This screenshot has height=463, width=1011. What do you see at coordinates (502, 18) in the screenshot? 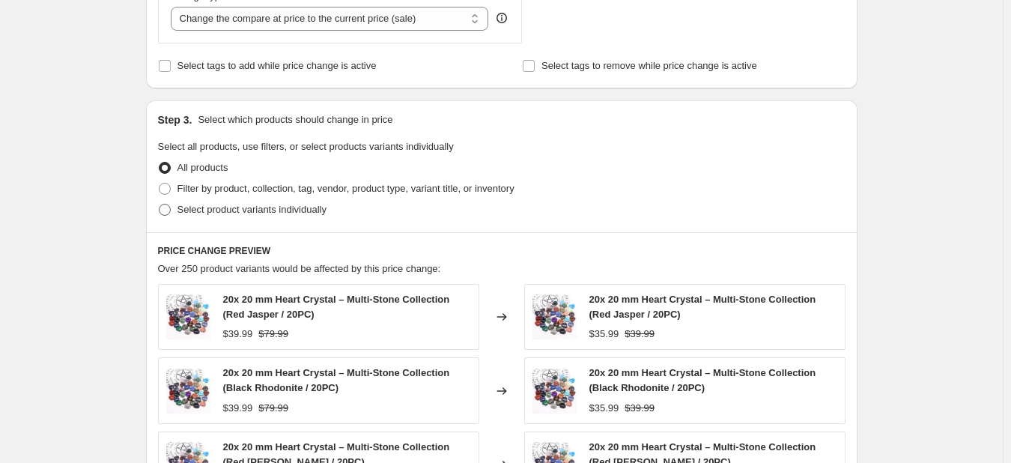
I see `div: help` at bounding box center [502, 18].